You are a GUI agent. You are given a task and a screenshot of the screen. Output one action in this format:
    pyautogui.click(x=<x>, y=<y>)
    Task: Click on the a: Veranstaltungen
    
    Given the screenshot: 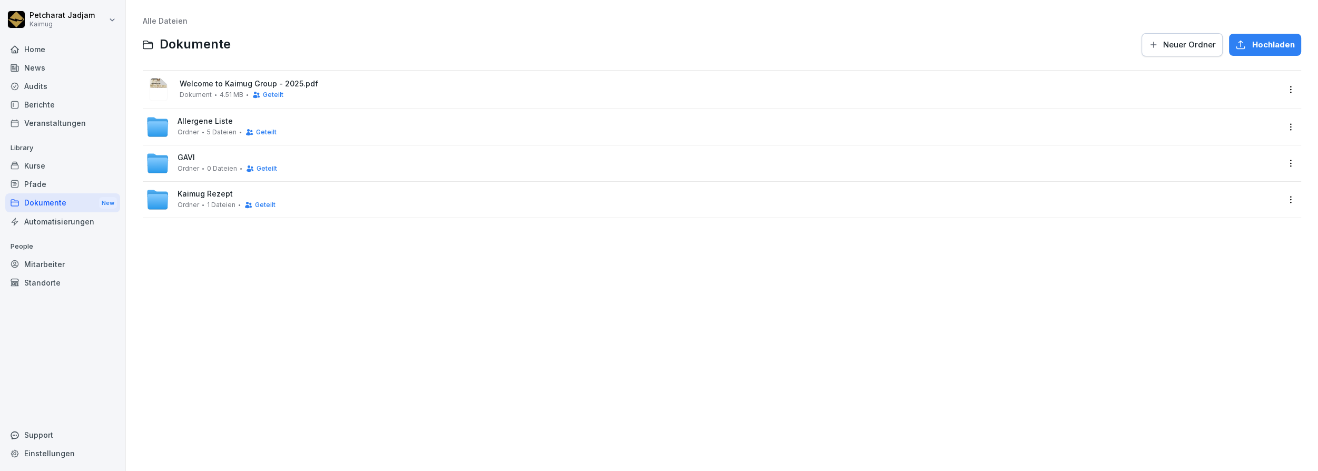 What is the action you would take?
    pyautogui.click(x=63, y=123)
    